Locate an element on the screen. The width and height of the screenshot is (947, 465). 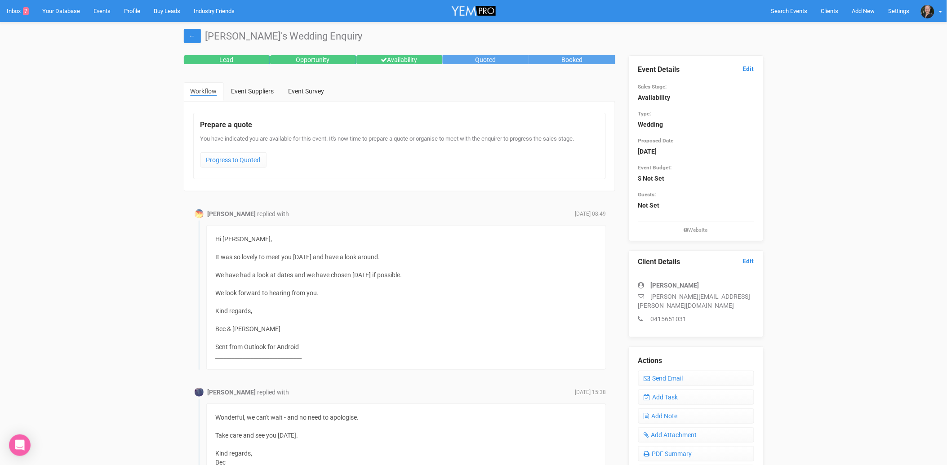
span: Search Events is located at coordinates (789, 11).